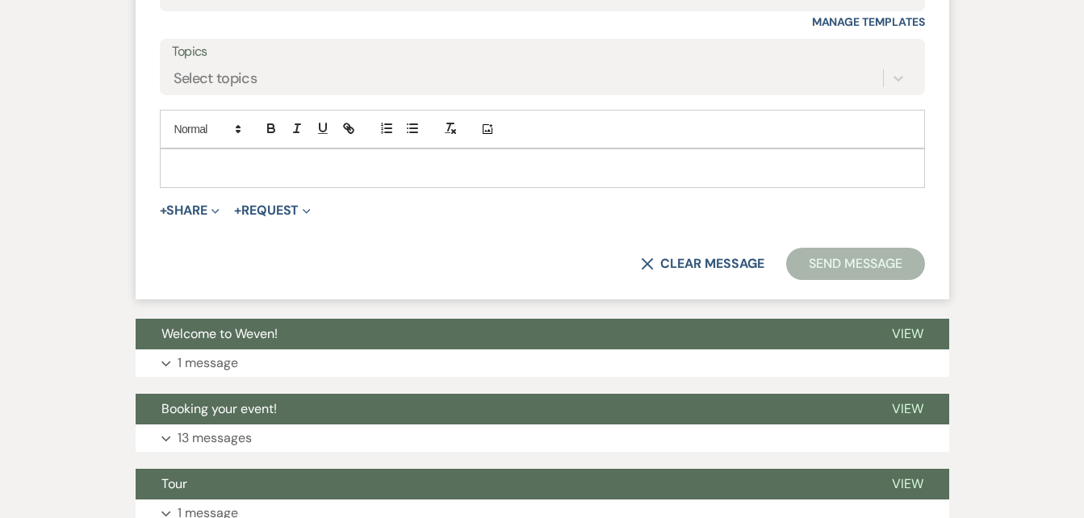  I want to click on span: Booking your event!, so click(219, 408).